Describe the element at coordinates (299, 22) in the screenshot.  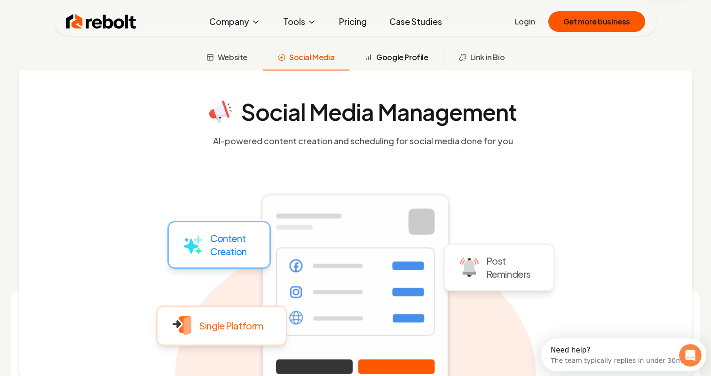
I see `button: Tools` at that location.